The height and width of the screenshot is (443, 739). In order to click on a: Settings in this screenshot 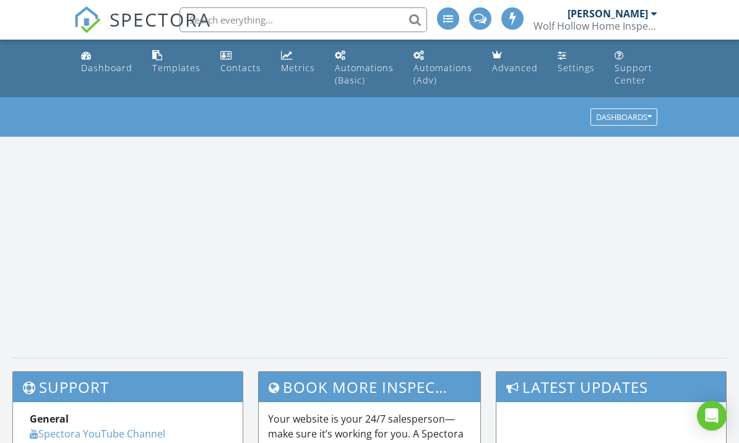, I will do `click(576, 62)`.